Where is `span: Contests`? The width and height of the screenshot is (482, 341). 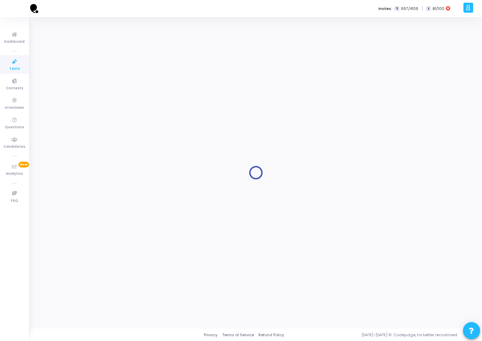 span: Contests is located at coordinates (14, 88).